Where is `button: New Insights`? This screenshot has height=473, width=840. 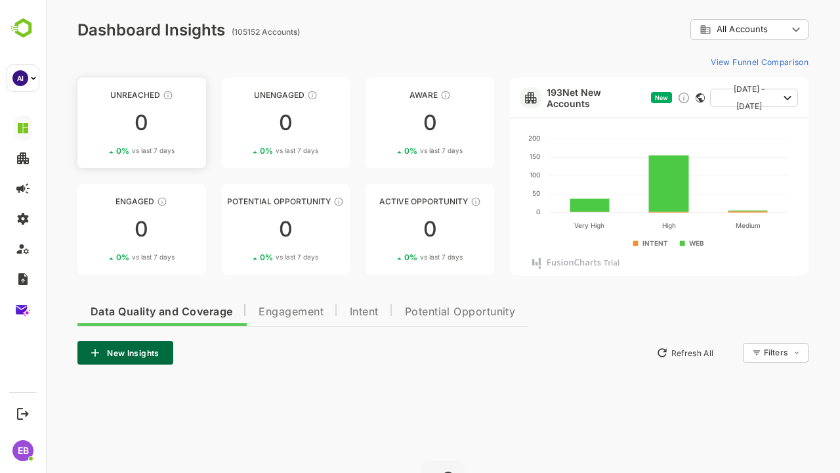 button: New Insights is located at coordinates (79, 352).